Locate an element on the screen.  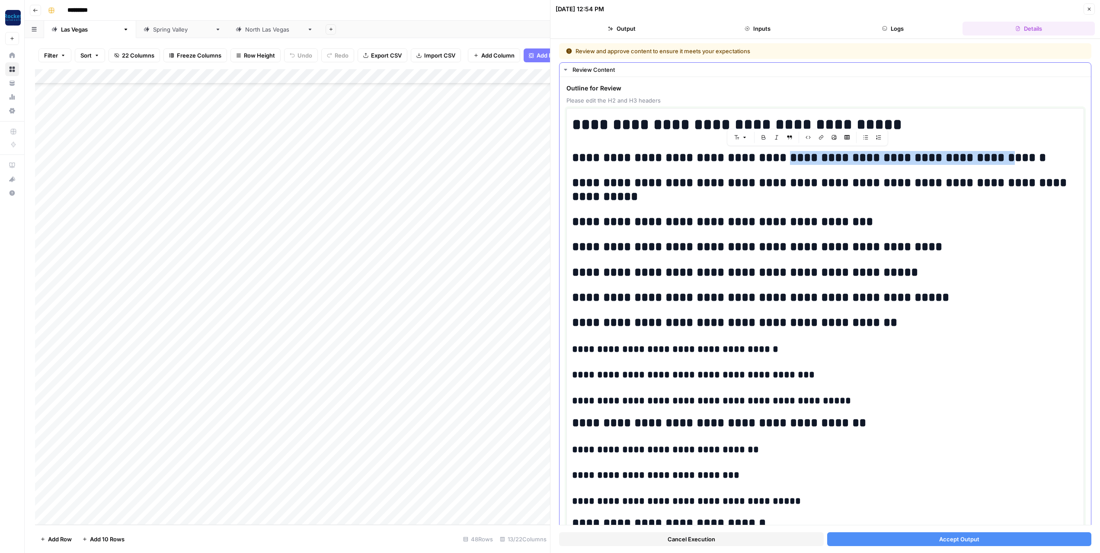
button: Review Content is located at coordinates (825, 70).